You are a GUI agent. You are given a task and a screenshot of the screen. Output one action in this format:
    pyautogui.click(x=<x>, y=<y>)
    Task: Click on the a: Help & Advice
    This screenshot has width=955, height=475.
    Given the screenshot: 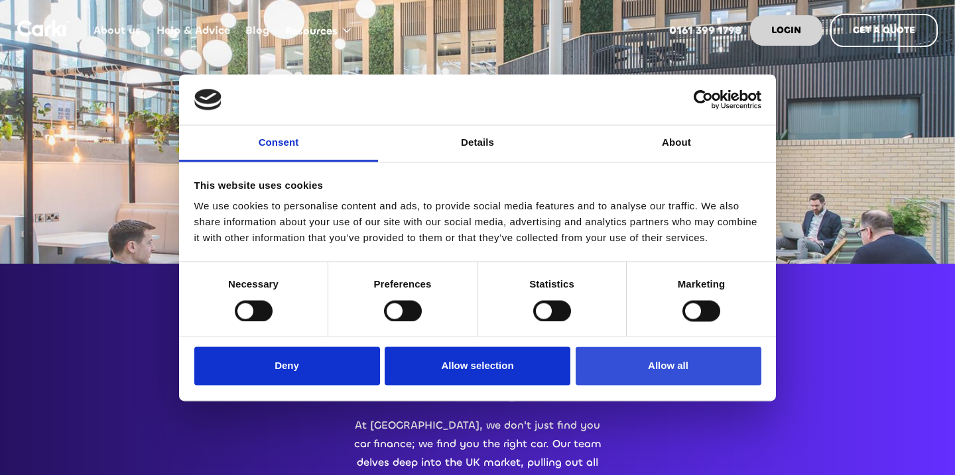 What is the action you would take?
    pyautogui.click(x=193, y=30)
    